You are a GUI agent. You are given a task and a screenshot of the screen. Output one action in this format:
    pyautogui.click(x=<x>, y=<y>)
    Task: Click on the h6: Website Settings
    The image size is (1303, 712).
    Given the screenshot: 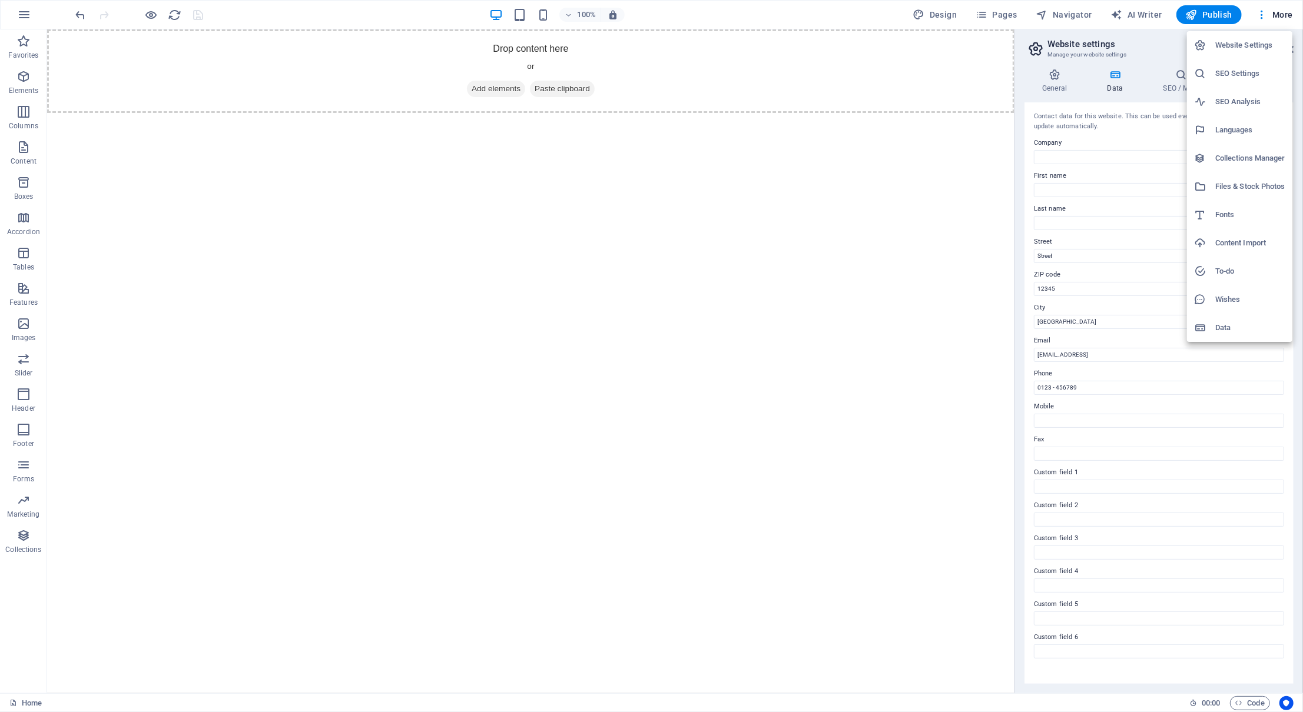 What is the action you would take?
    pyautogui.click(x=1250, y=45)
    